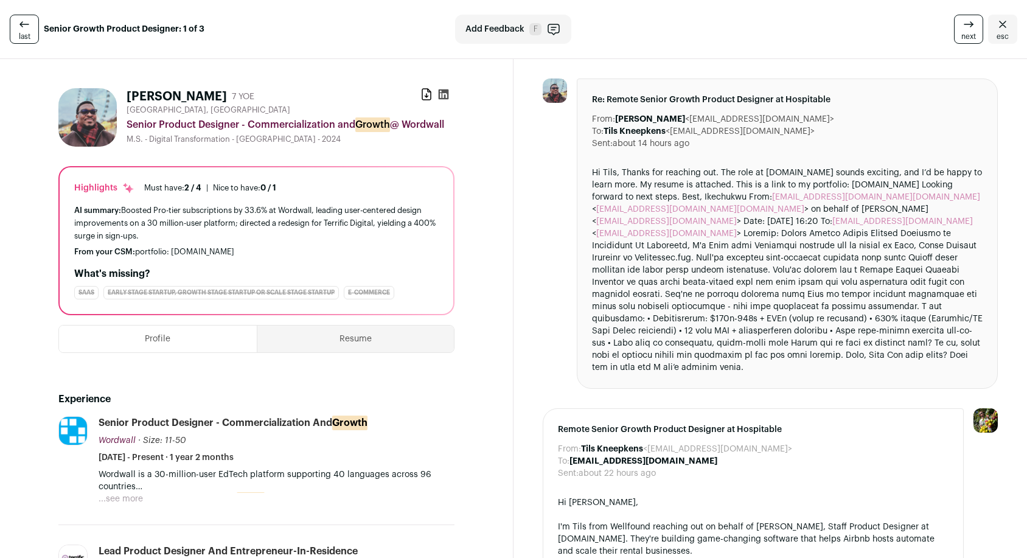  What do you see at coordinates (369, 293) in the screenshot?
I see `div: E-commerce` at bounding box center [369, 293].